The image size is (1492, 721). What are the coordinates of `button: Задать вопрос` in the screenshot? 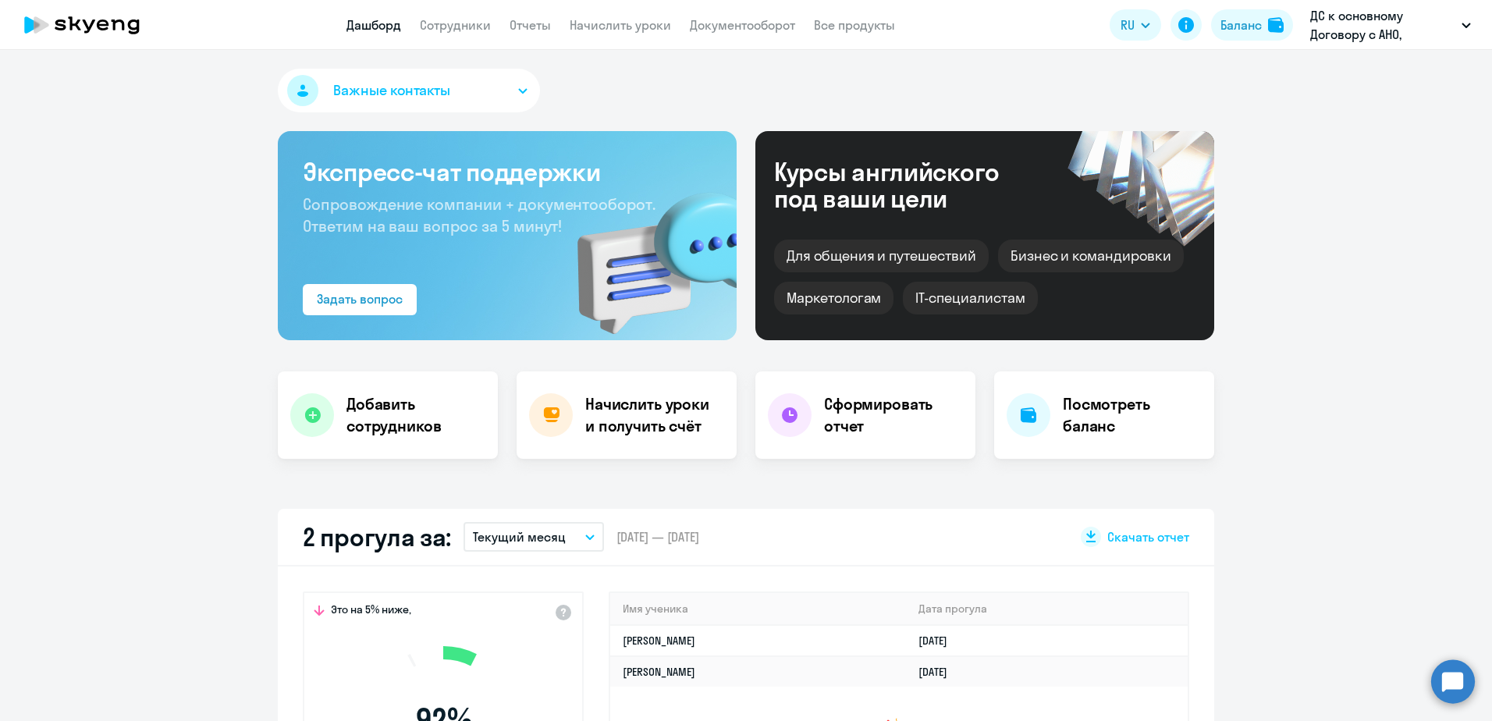 It's located at (360, 300).